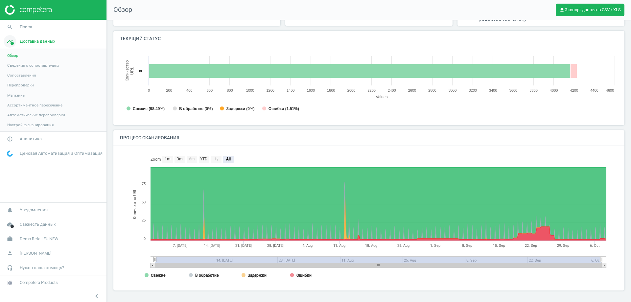 The width and height of the screenshot is (631, 302). What do you see at coordinates (192, 159) in the screenshot?
I see `text: 6m` at bounding box center [192, 159].